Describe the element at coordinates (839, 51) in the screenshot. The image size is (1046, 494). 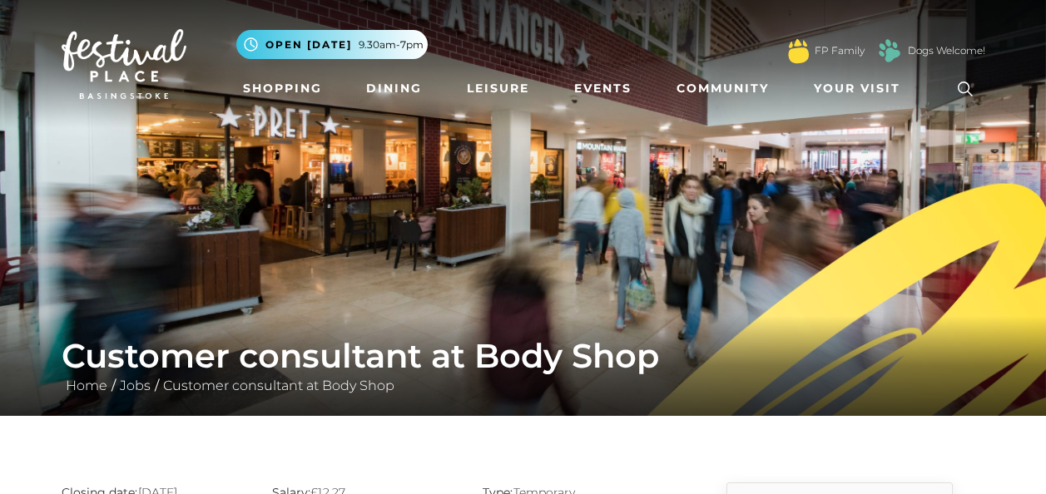
I see `a: FP Family` at that location.